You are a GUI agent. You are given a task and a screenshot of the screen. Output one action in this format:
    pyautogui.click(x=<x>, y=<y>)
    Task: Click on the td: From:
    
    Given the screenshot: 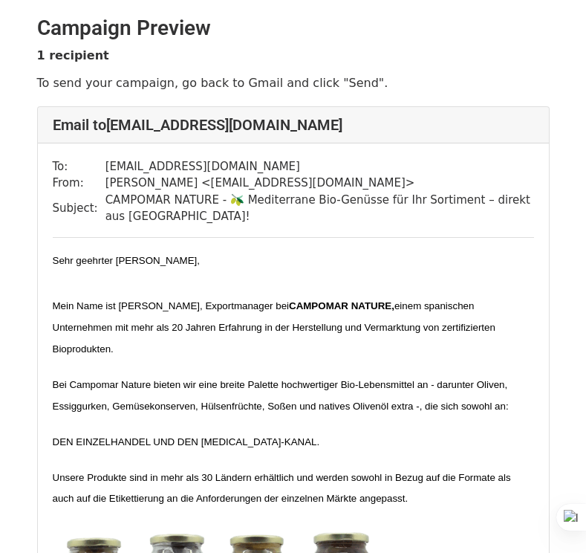 What is the action you would take?
    pyautogui.click(x=79, y=183)
    